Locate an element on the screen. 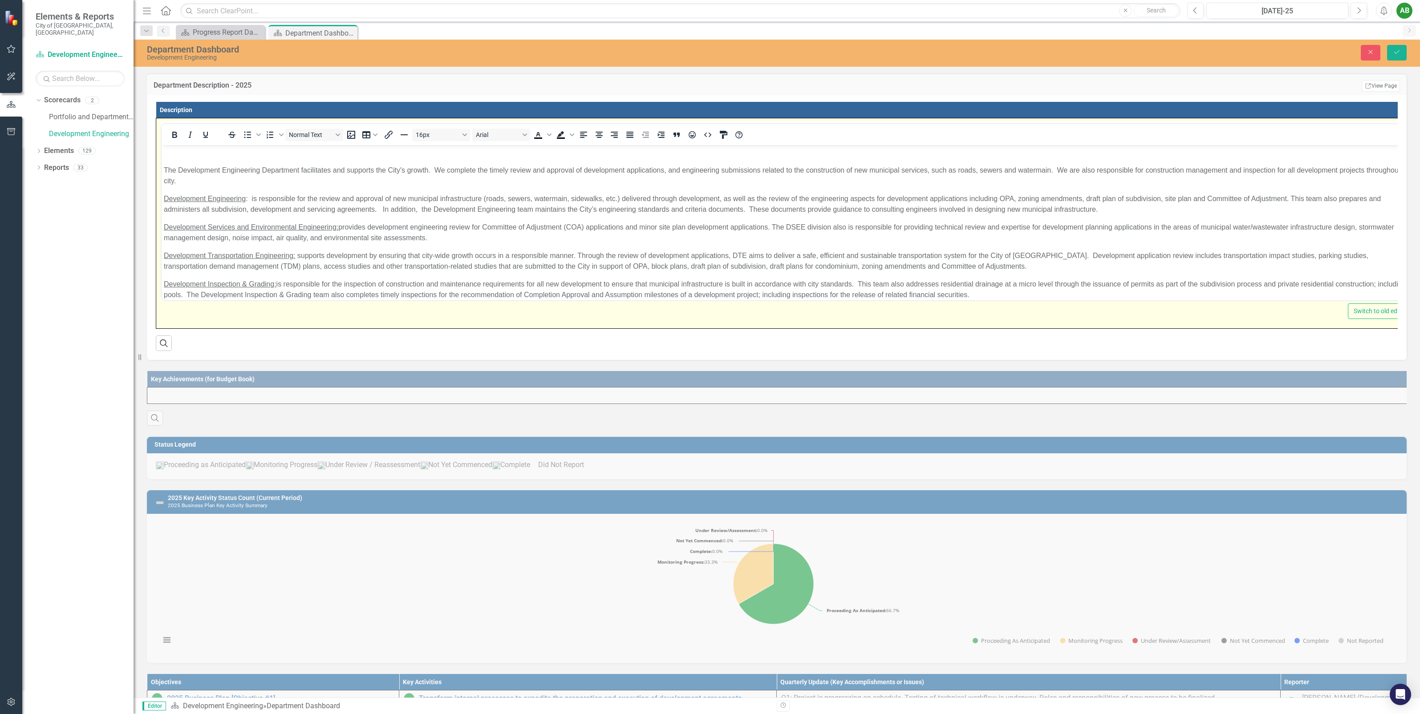  div: 129 is located at coordinates (87, 151).